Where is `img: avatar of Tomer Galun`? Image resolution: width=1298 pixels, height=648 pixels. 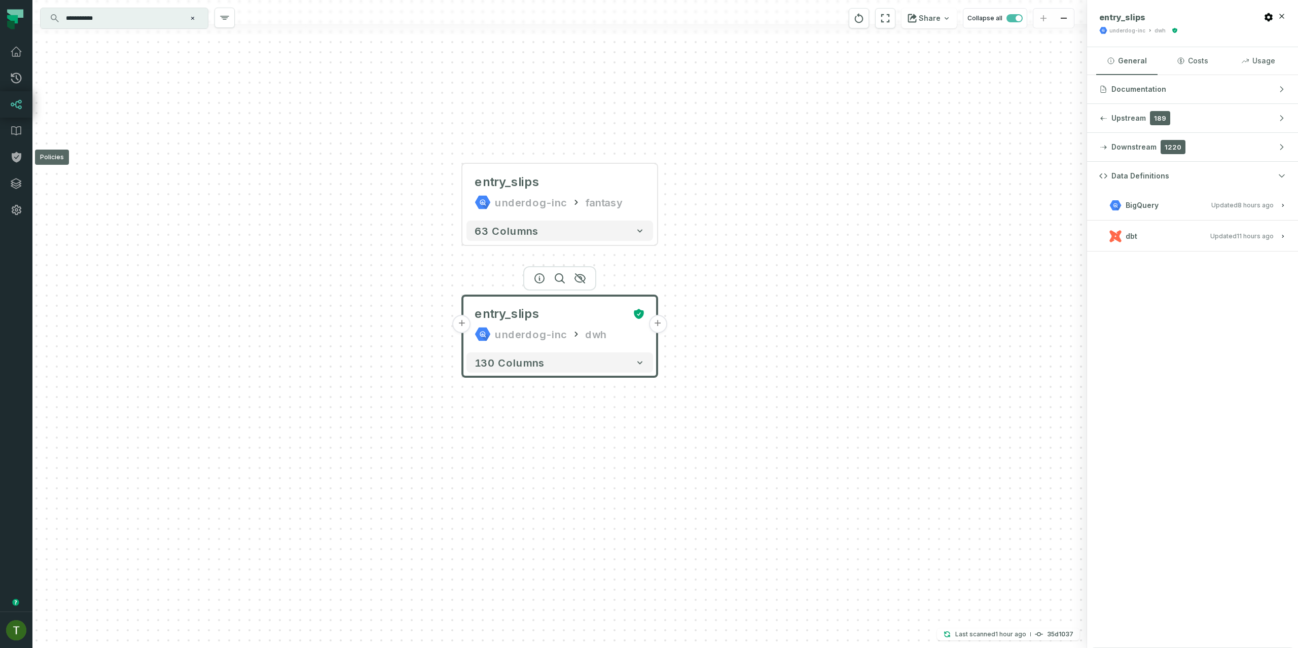
img: avatar of Tomer Galun is located at coordinates (16, 630).